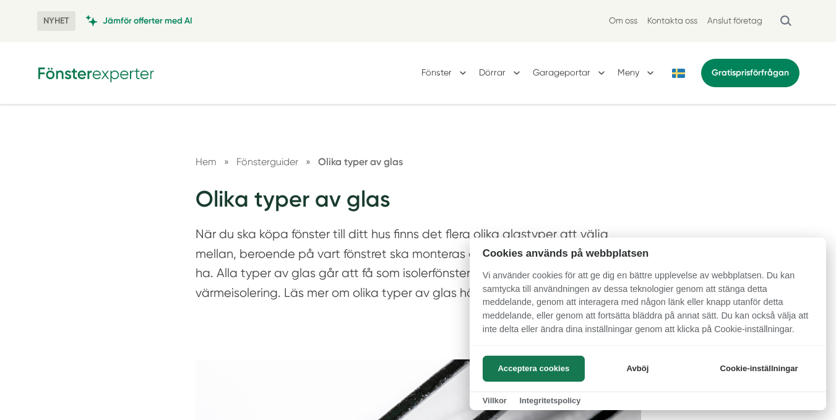 This screenshot has width=836, height=420. I want to click on button: Avböj, so click(637, 369).